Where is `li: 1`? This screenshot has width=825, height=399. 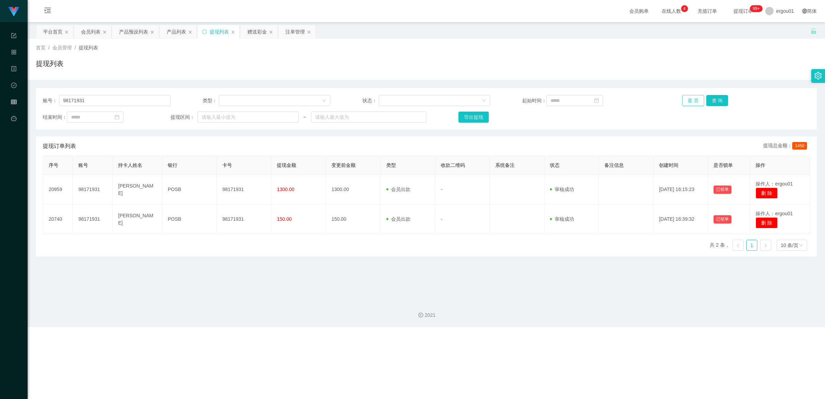
li: 1 is located at coordinates (752, 245).